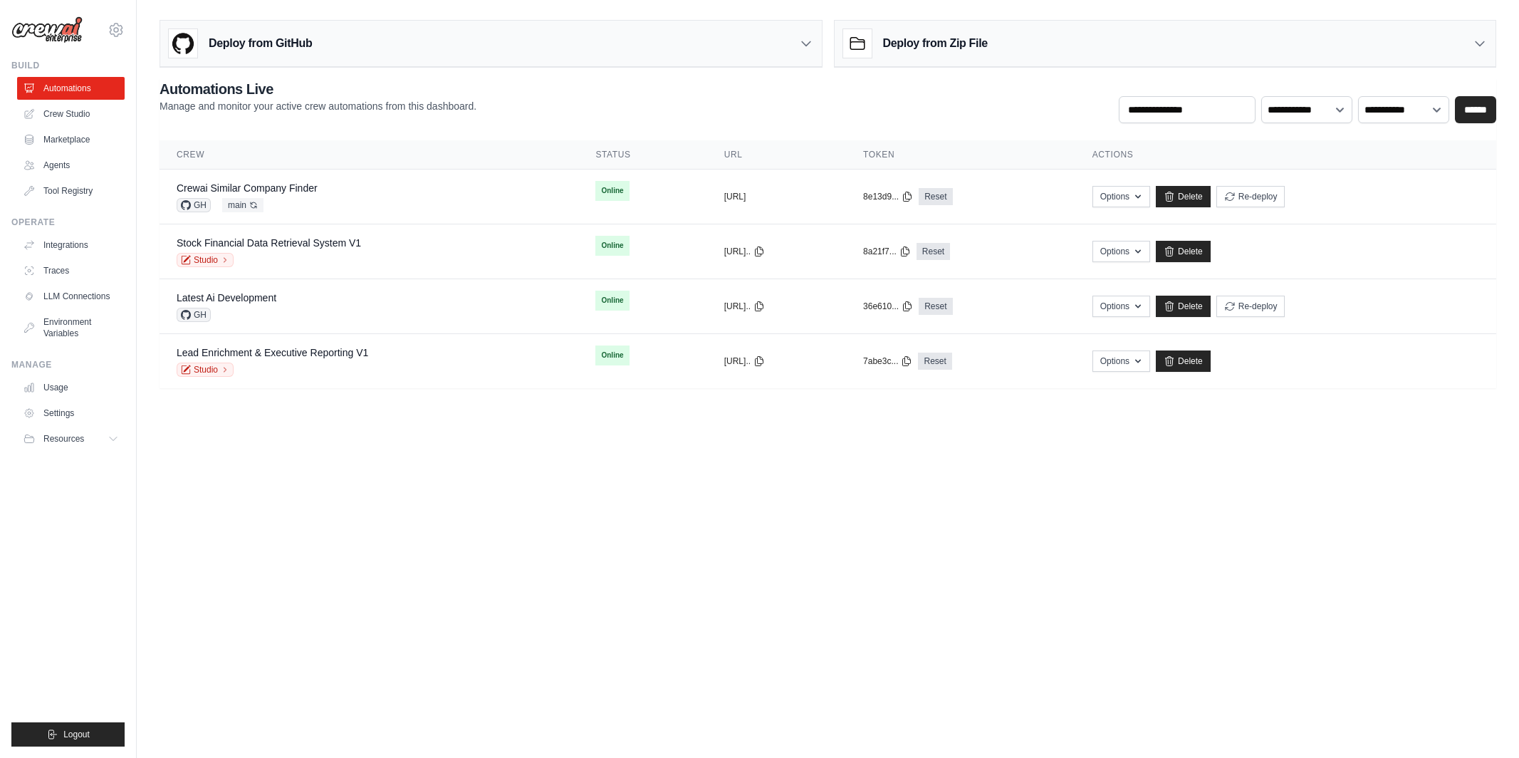 The height and width of the screenshot is (758, 1519). Describe the element at coordinates (71, 165) in the screenshot. I see `a: Agents` at that location.